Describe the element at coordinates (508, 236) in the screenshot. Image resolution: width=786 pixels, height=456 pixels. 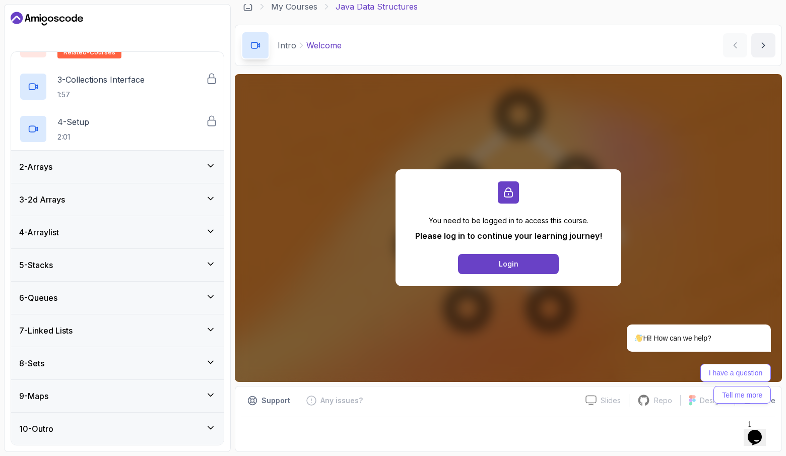
I see `p: Please log in to continue your learning journey!` at that location.